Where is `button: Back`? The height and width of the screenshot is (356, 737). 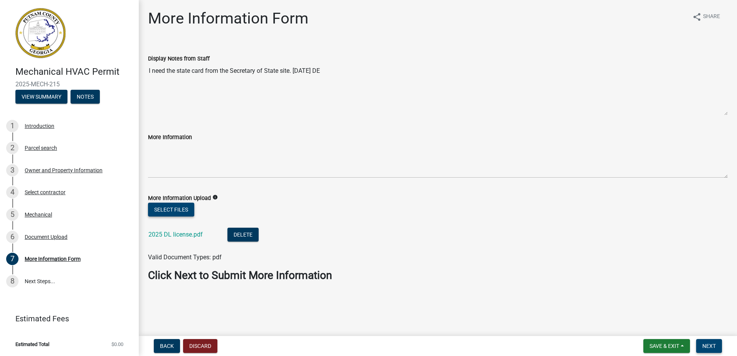
button: Back is located at coordinates (167, 346).